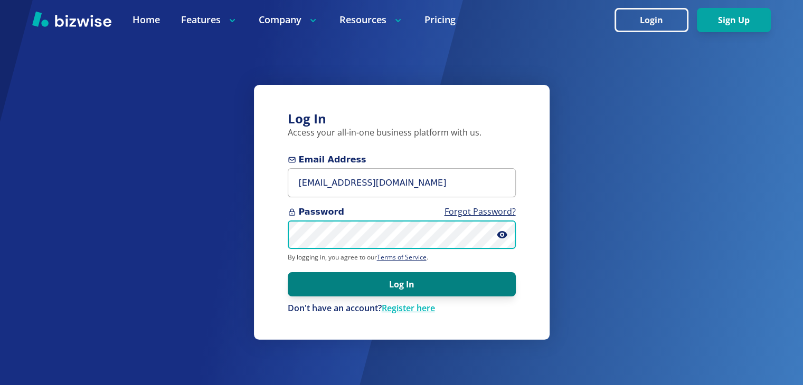  I want to click on p: Features, so click(209, 20).